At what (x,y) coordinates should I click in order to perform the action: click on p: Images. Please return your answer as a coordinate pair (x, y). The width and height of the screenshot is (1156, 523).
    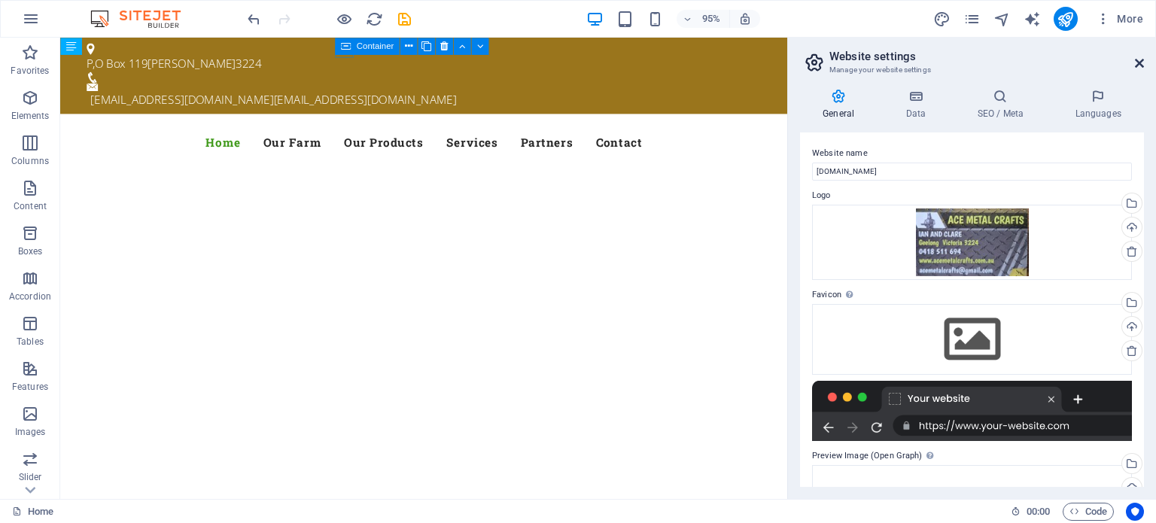
    Looking at the image, I should click on (30, 432).